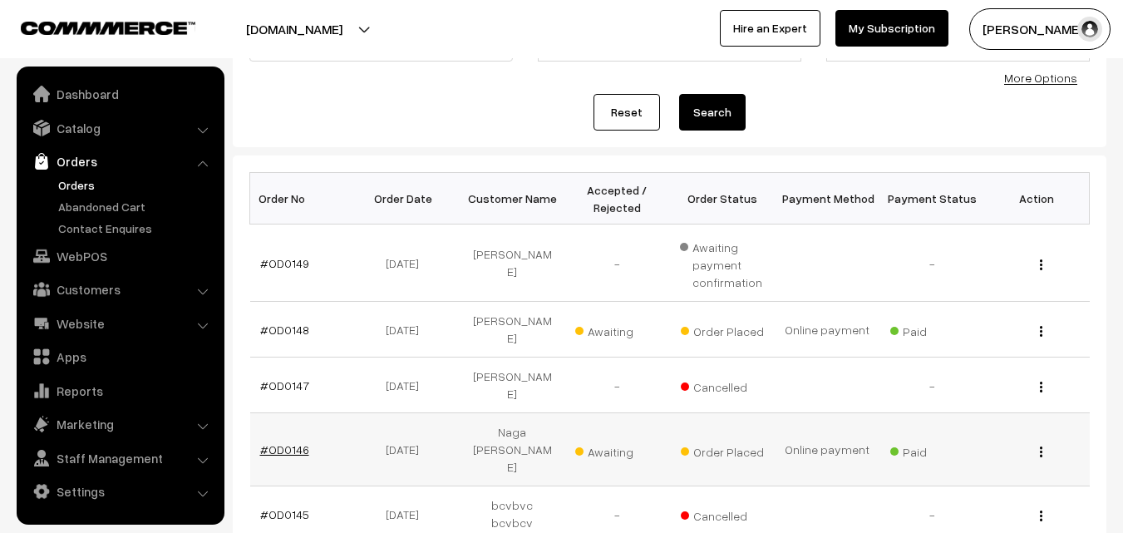  I want to click on a: My Subscription, so click(892, 28).